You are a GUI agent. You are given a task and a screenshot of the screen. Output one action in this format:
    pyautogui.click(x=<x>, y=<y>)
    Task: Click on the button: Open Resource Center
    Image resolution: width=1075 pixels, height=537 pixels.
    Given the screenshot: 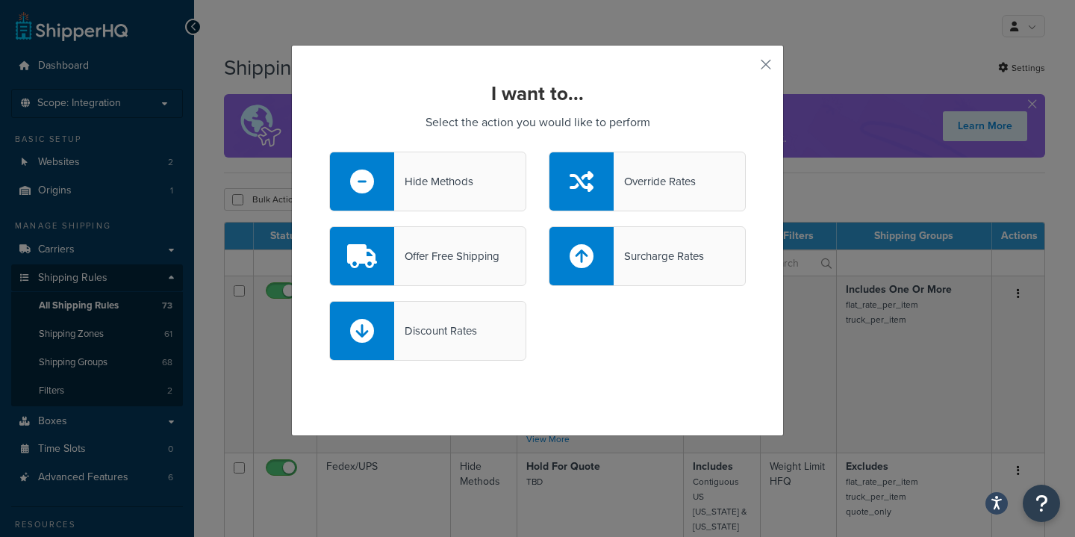 What is the action you would take?
    pyautogui.click(x=1041, y=503)
    